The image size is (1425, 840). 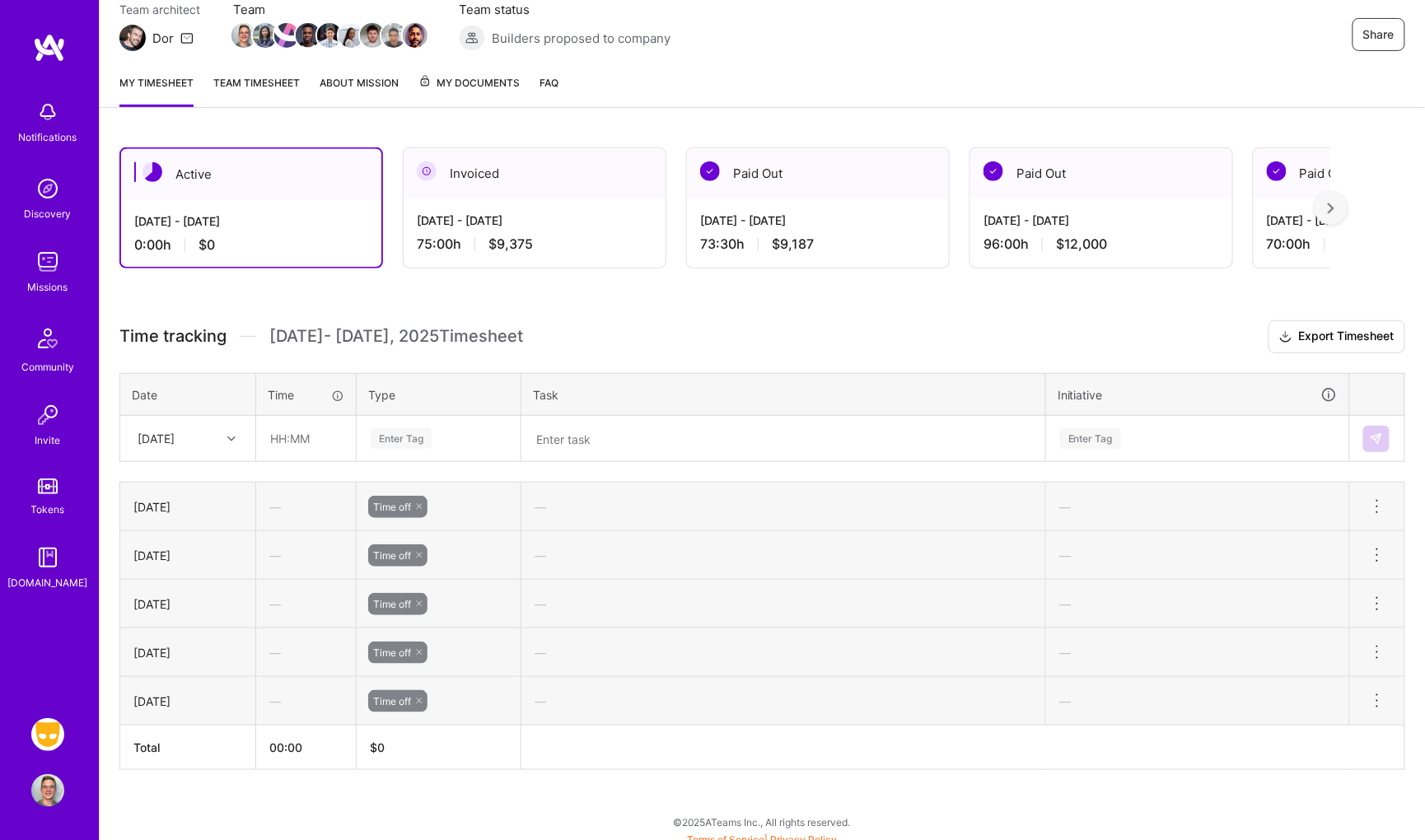 I want to click on i: icon Download, so click(x=1286, y=337).